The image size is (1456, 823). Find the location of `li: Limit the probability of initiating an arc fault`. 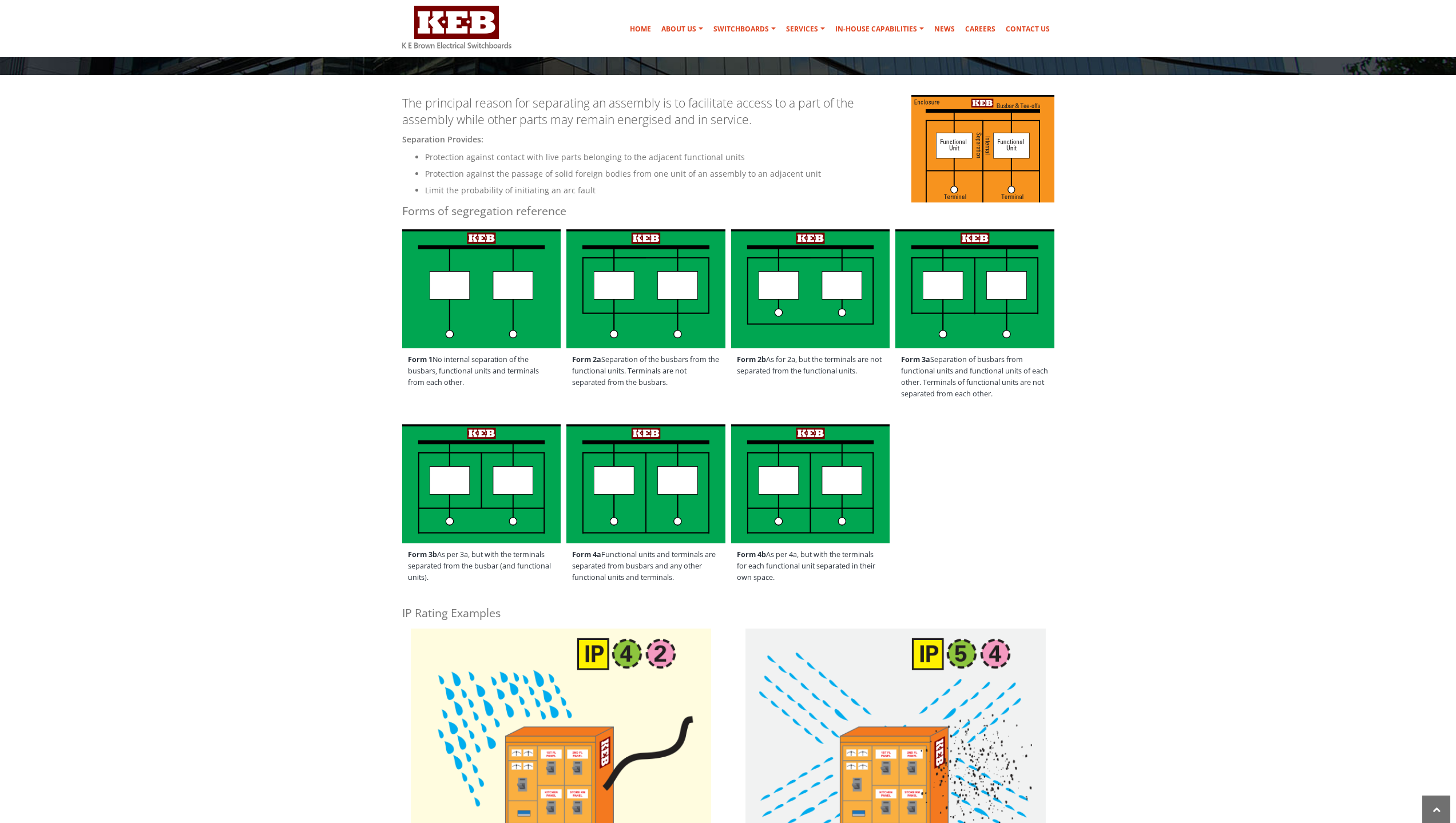

li: Limit the probability of initiating an arc fault is located at coordinates (740, 190).